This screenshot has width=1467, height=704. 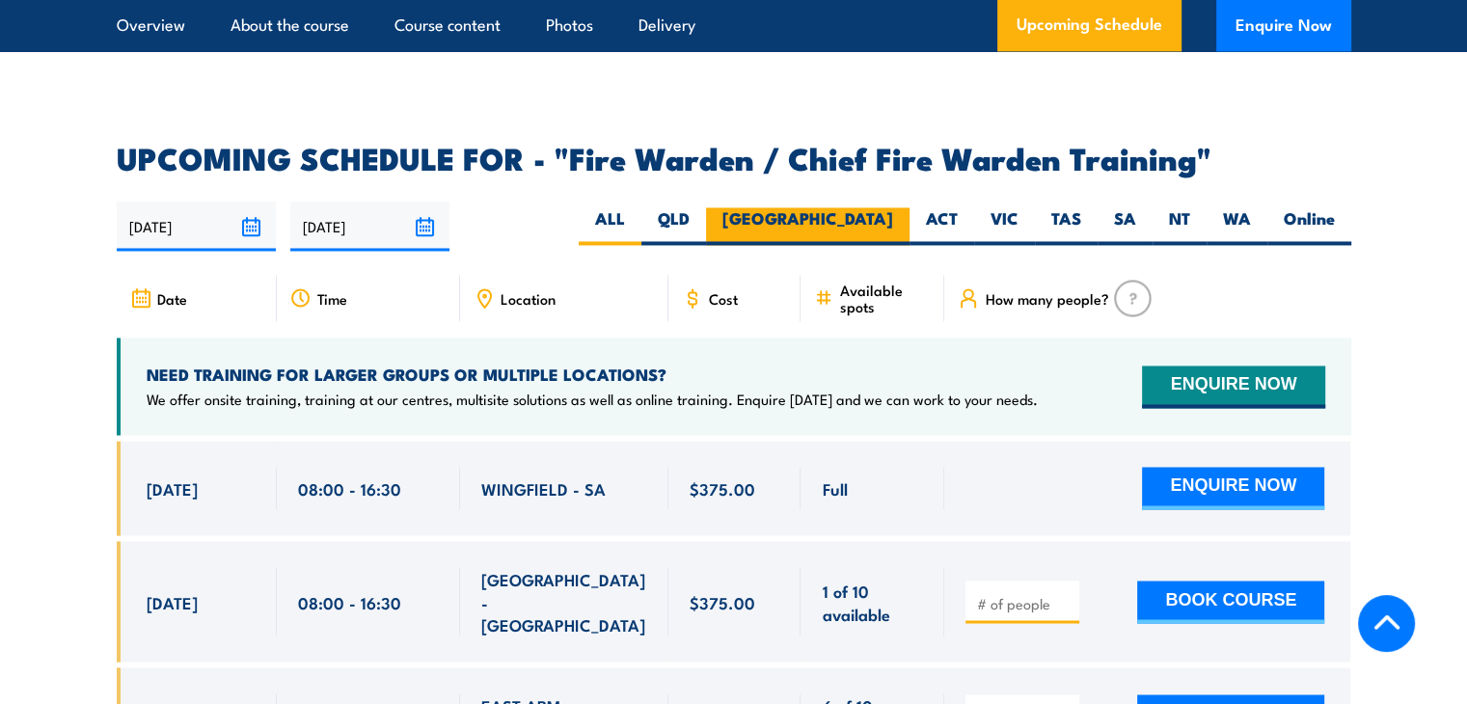 What do you see at coordinates (872, 601) in the screenshot?
I see `span: 1 of 10 available` at bounding box center [872, 601].